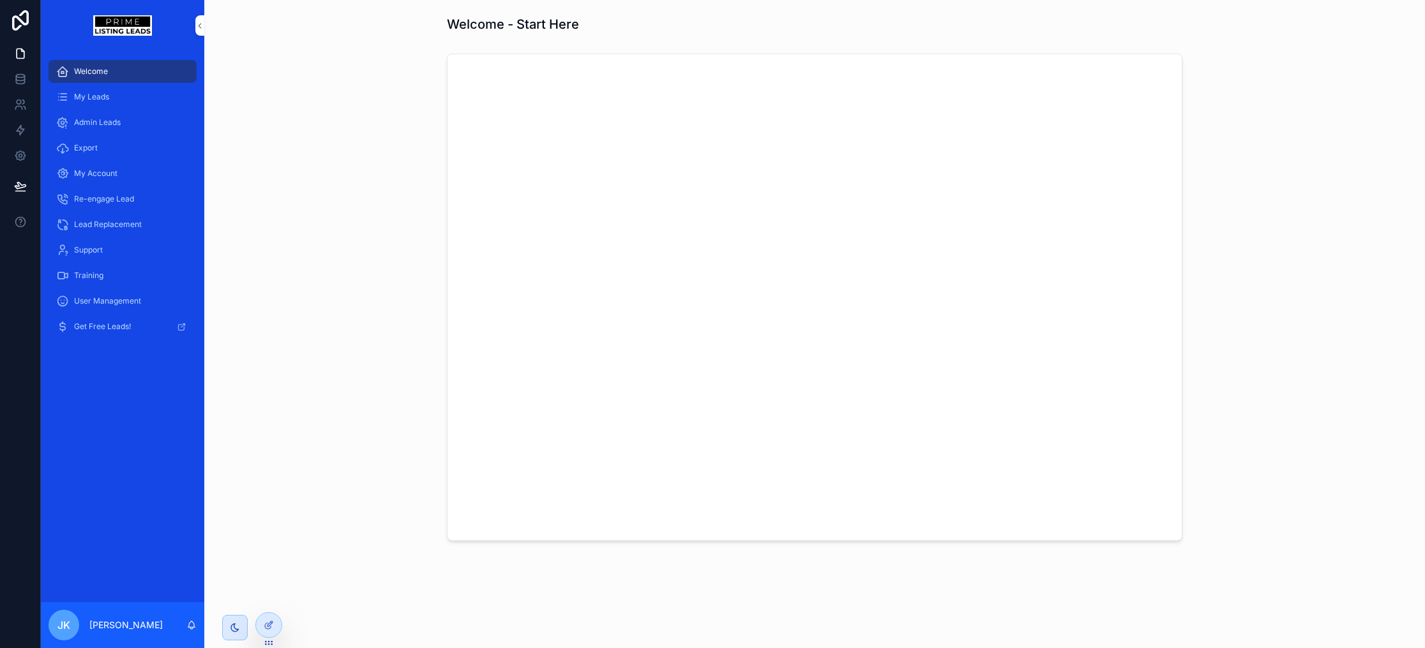  I want to click on span: Lead Replacement, so click(108, 225).